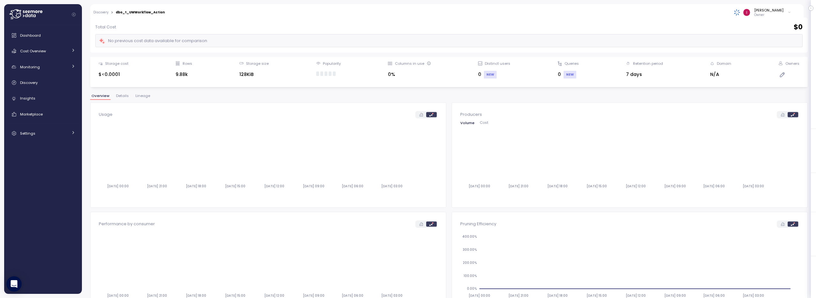 This screenshot has height=298, width=816. Describe the element at coordinates (28, 98) in the screenshot. I see `span: Insights` at that location.